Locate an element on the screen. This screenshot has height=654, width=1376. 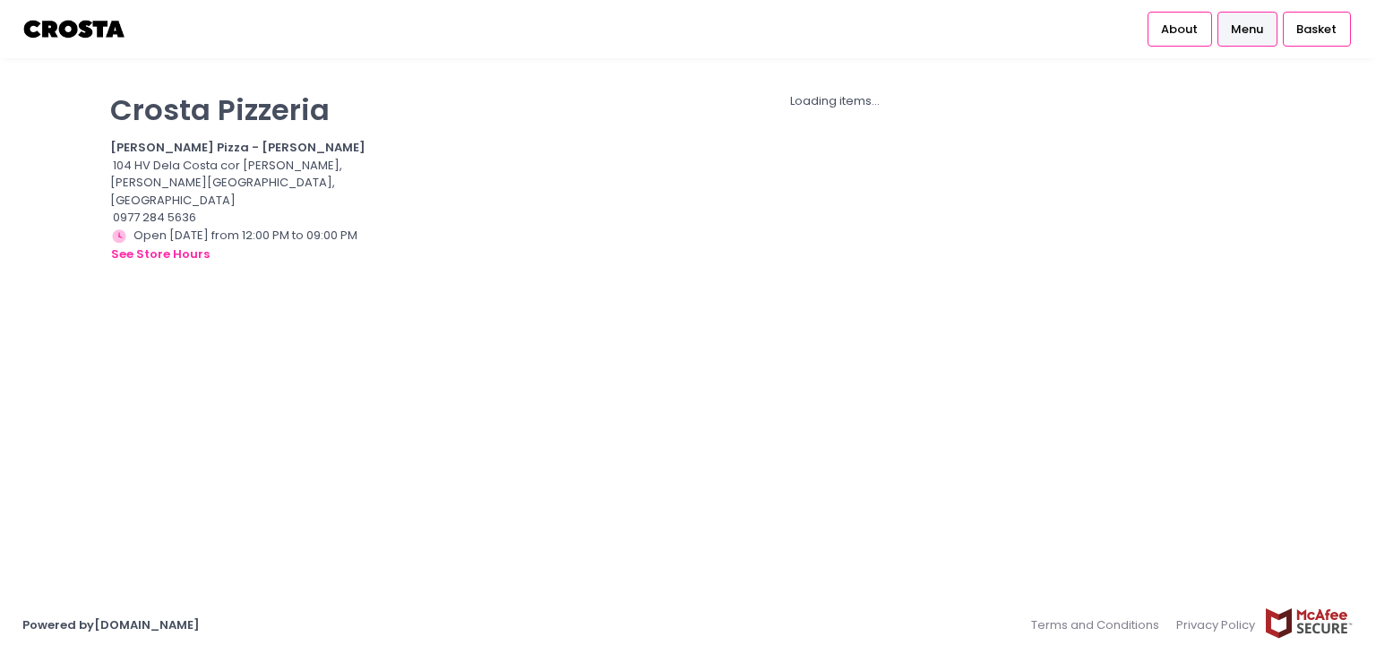
span: Basket is located at coordinates (1316, 30).